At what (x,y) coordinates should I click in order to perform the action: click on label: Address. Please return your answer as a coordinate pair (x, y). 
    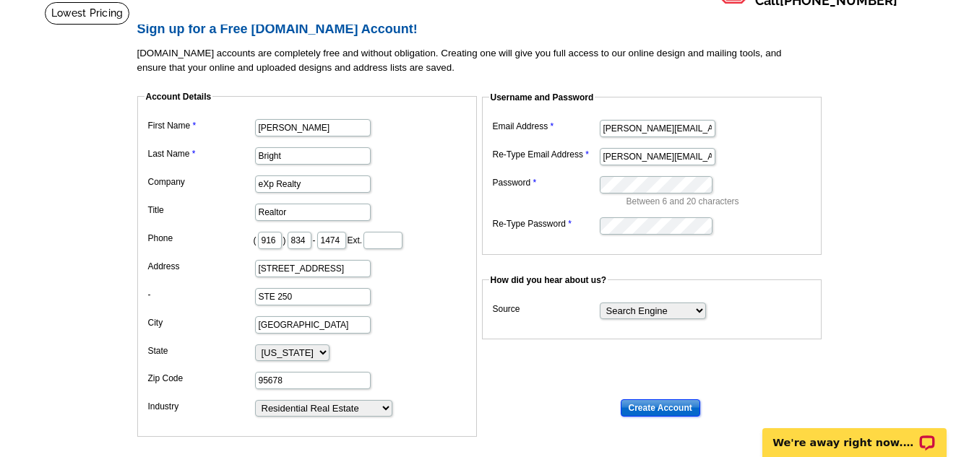
    Looking at the image, I should click on (201, 267).